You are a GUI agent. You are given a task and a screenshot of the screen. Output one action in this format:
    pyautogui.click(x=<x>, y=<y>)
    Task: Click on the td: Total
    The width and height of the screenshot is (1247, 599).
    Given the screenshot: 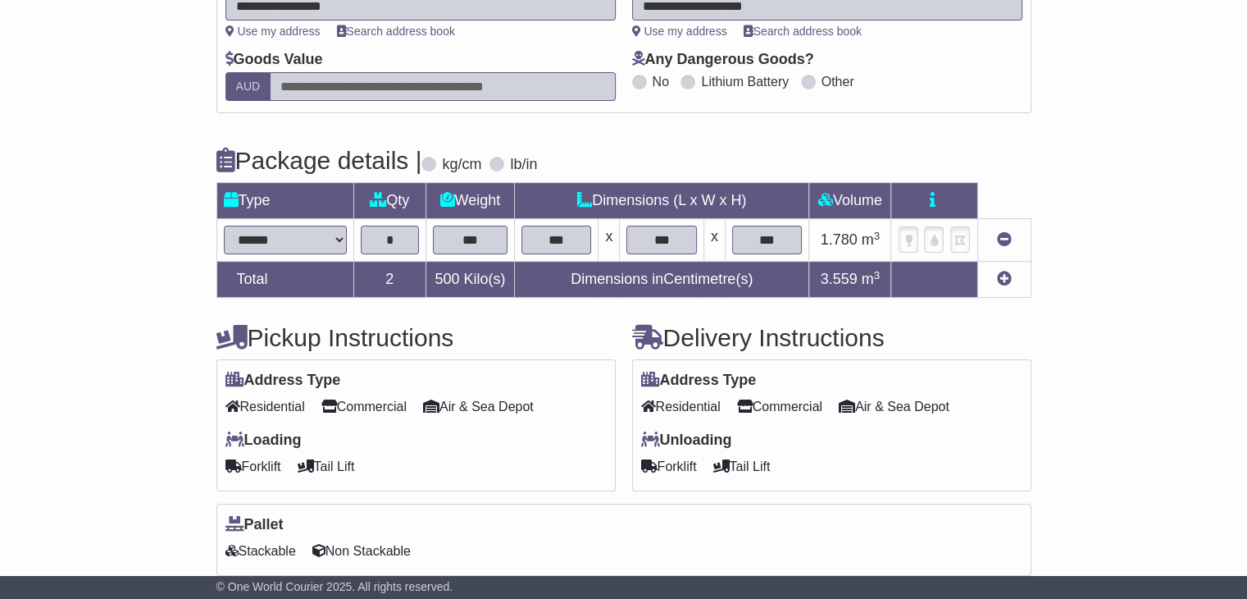 What is the action you would take?
    pyautogui.click(x=285, y=280)
    